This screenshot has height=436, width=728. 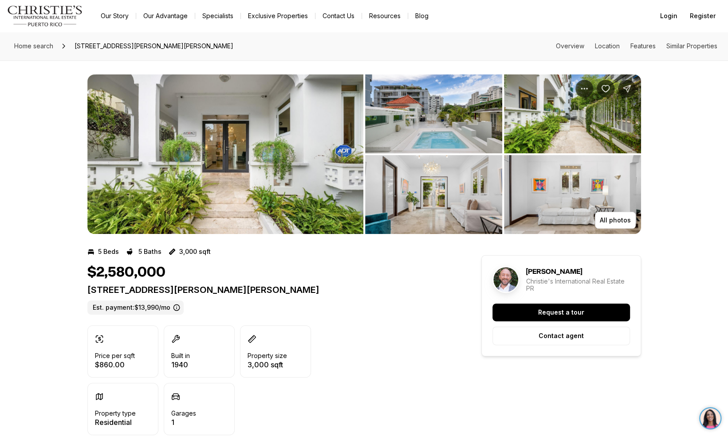 What do you see at coordinates (668, 16) in the screenshot?
I see `span: Login` at bounding box center [668, 16].